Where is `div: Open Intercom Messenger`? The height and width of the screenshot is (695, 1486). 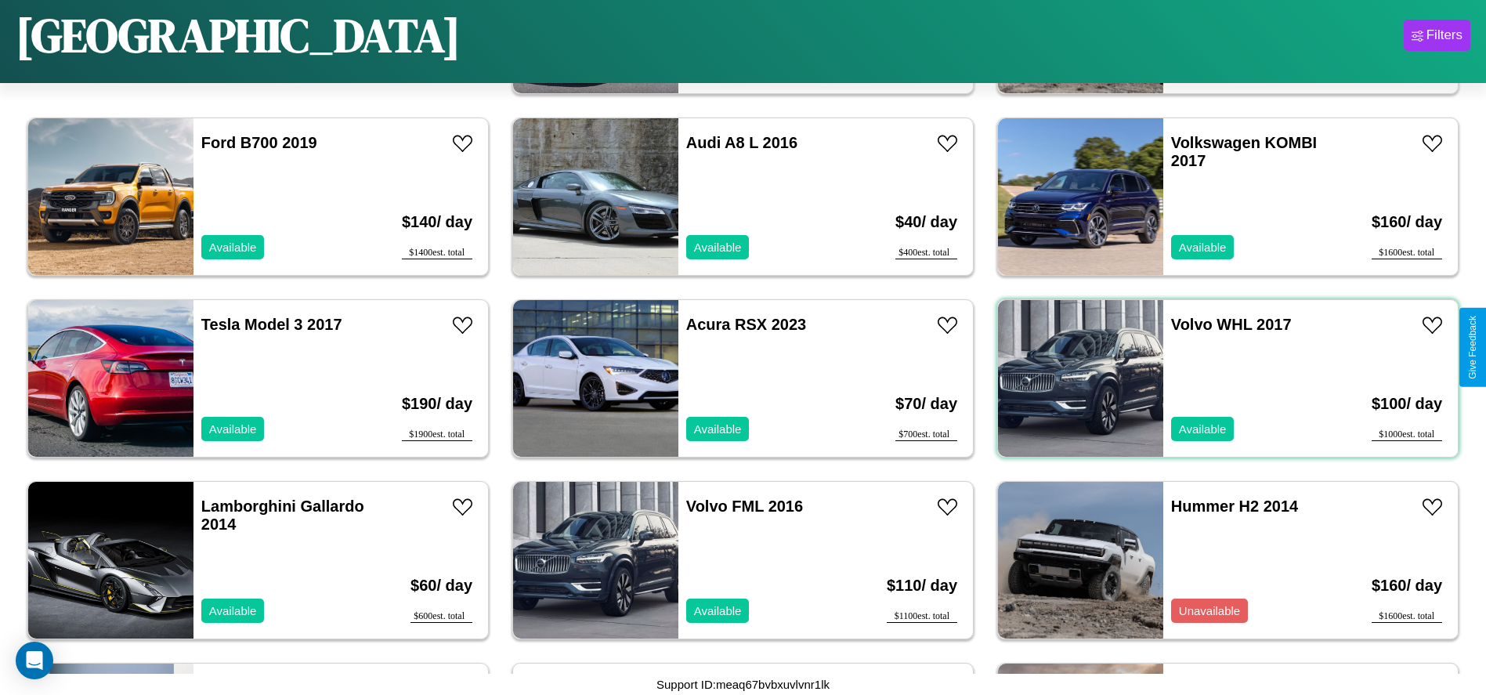
div: Open Intercom Messenger is located at coordinates (34, 660).